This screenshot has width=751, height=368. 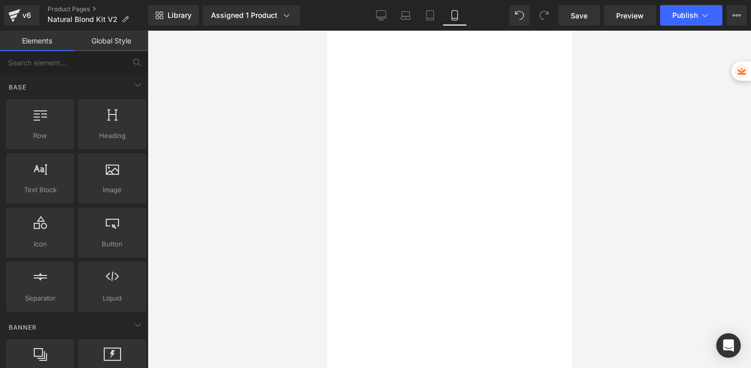 I want to click on a: Mobile, so click(x=455, y=15).